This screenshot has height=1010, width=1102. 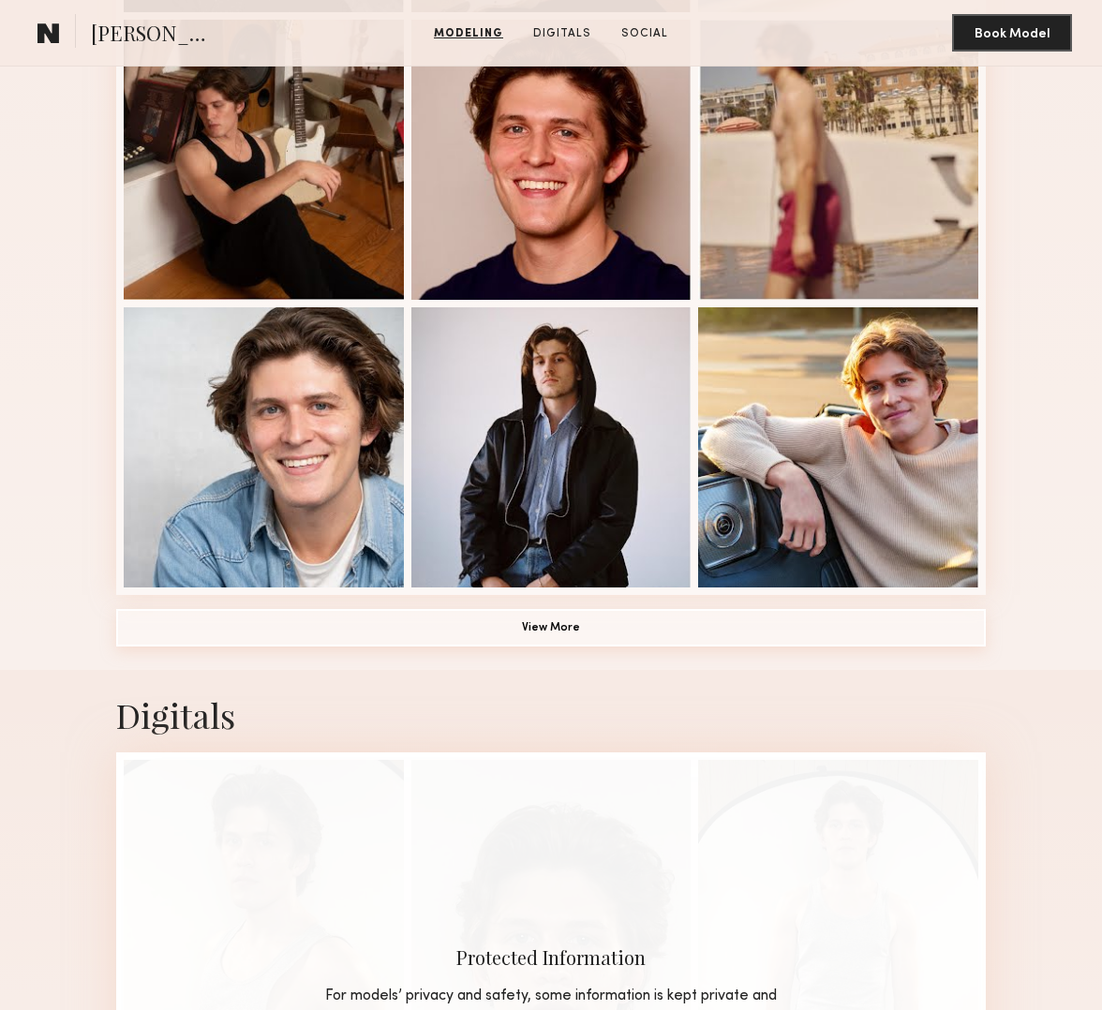 What do you see at coordinates (1012, 32) in the screenshot?
I see `a: Book Model` at bounding box center [1012, 32].